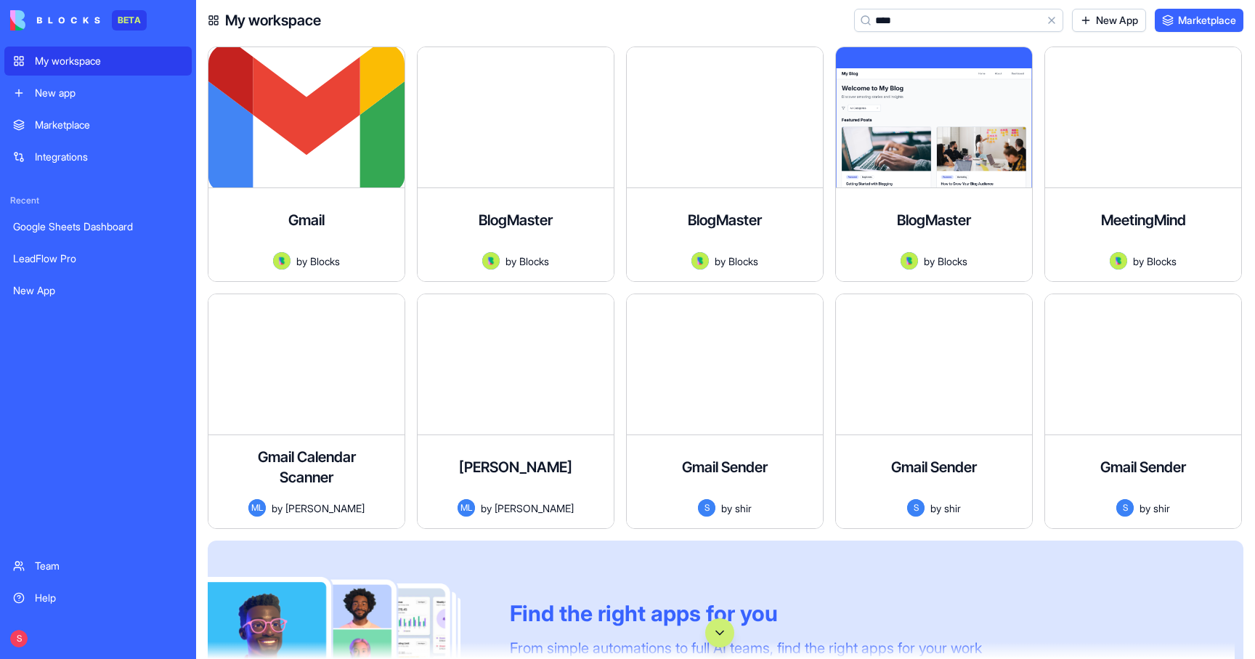 Image resolution: width=1255 pixels, height=659 pixels. I want to click on h4: Gmail Calendar Scanner, so click(306, 467).